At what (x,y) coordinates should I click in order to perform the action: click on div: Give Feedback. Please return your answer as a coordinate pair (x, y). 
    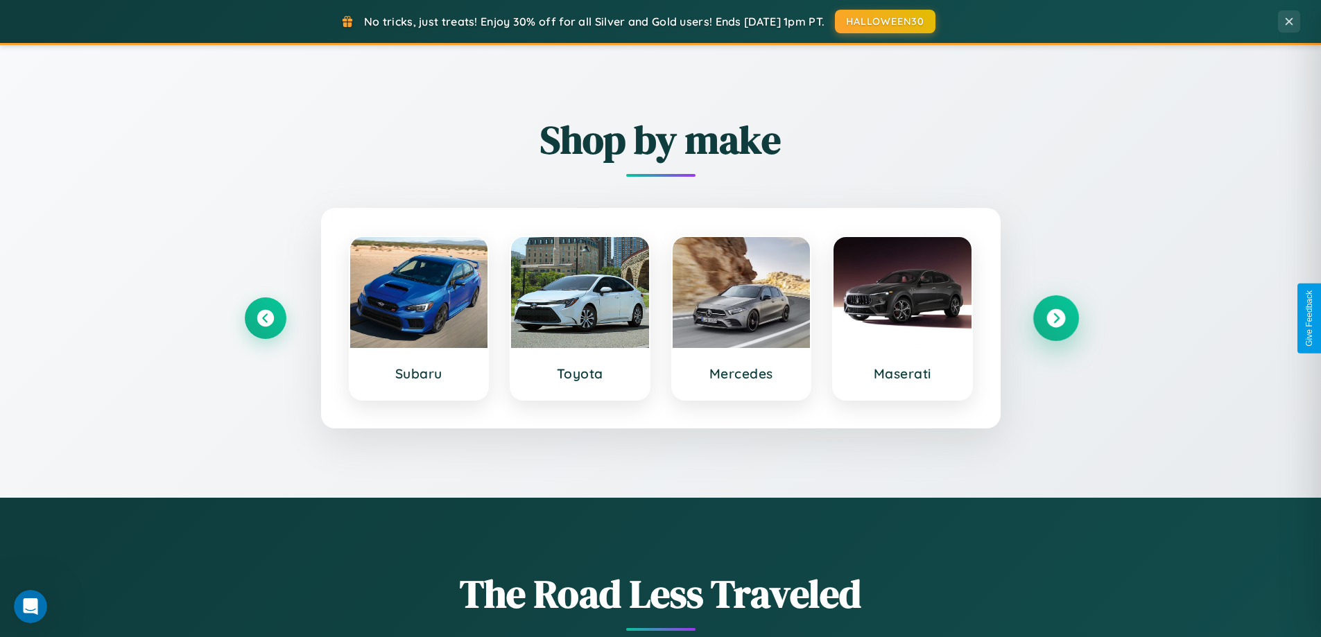
    Looking at the image, I should click on (1309, 318).